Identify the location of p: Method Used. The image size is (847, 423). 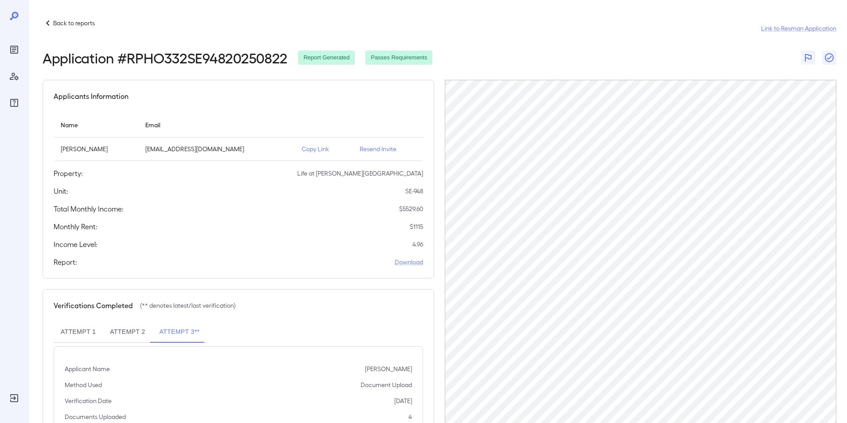
(83, 385).